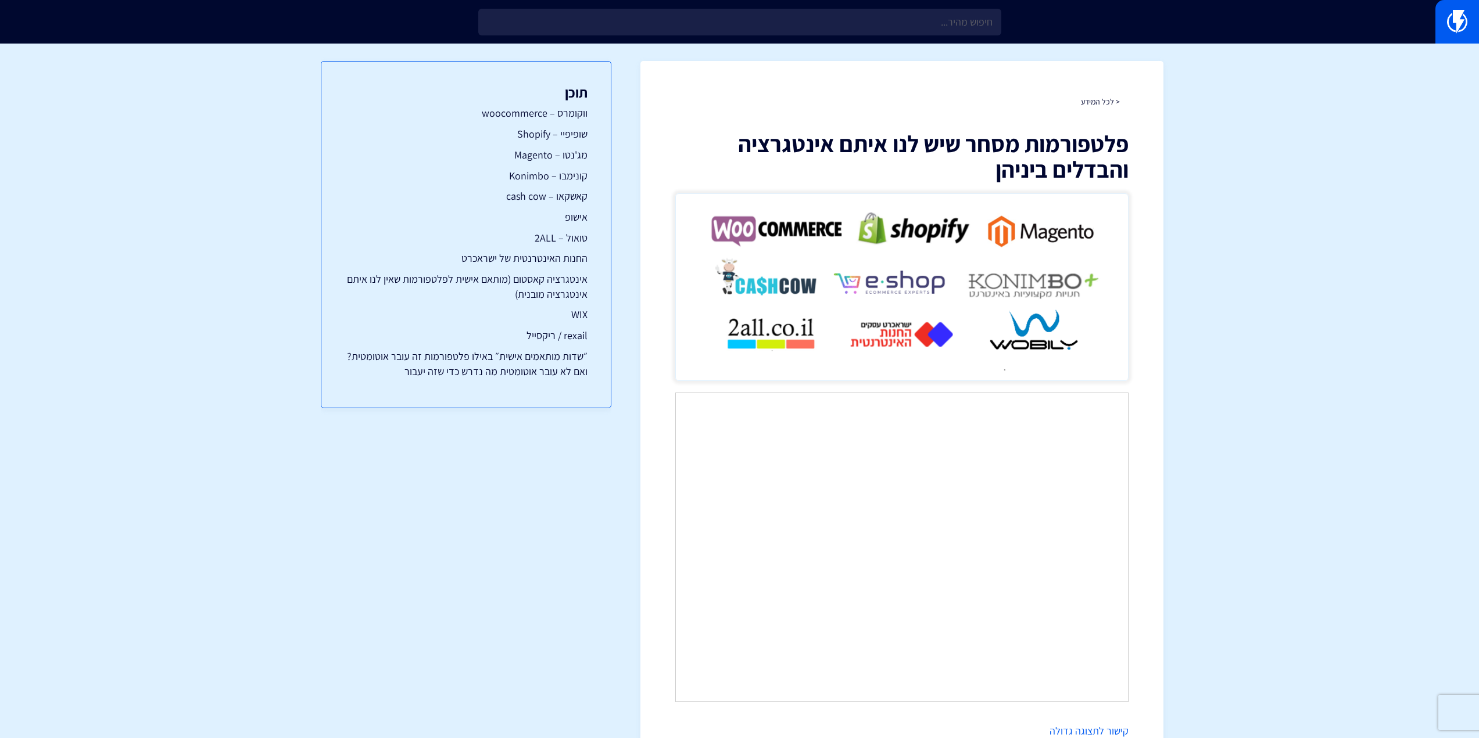 The image size is (1479, 738). Describe the element at coordinates (466, 259) in the screenshot. I see `a: החנות האינטרנטית של ישראכרט` at that location.